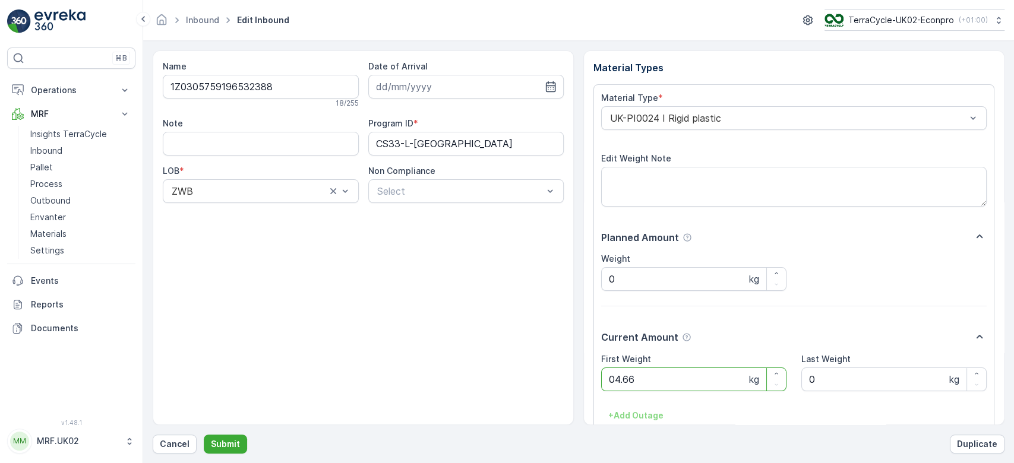  I want to click on span: Parcel_UK02 #1534, so click(78, 200).